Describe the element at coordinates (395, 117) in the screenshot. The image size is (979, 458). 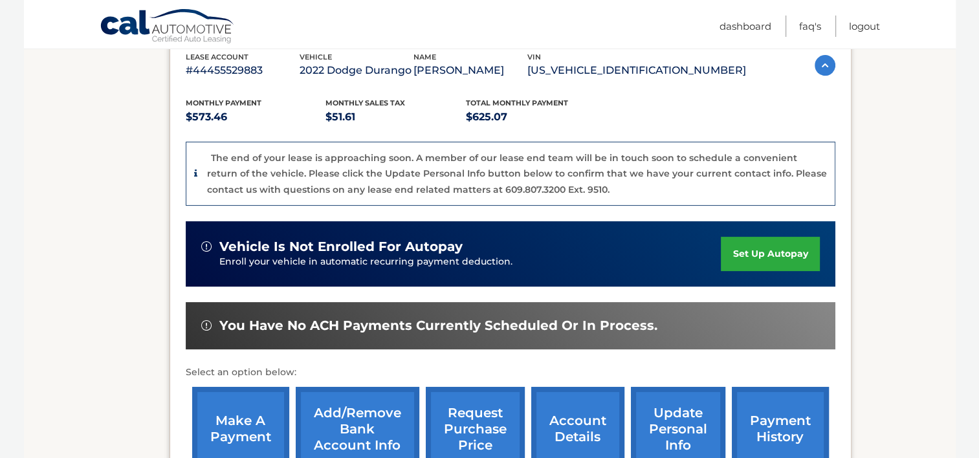
I see `p: $51.61` at that location.